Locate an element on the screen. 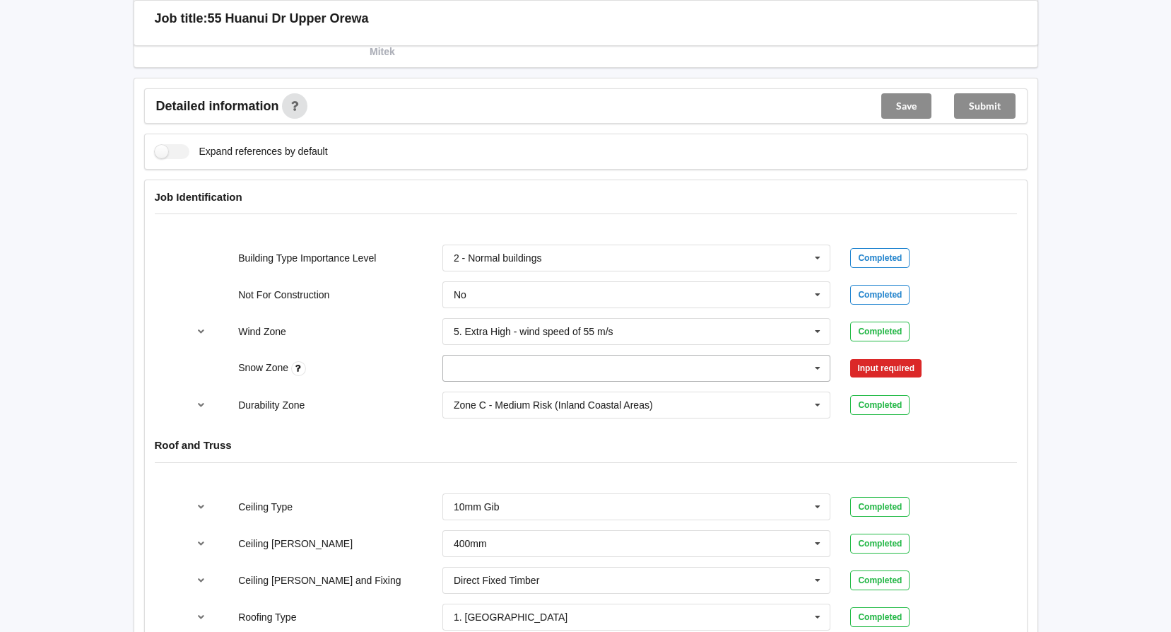 The height and width of the screenshot is (632, 1171). span: Detailed information is located at coordinates (218, 106).